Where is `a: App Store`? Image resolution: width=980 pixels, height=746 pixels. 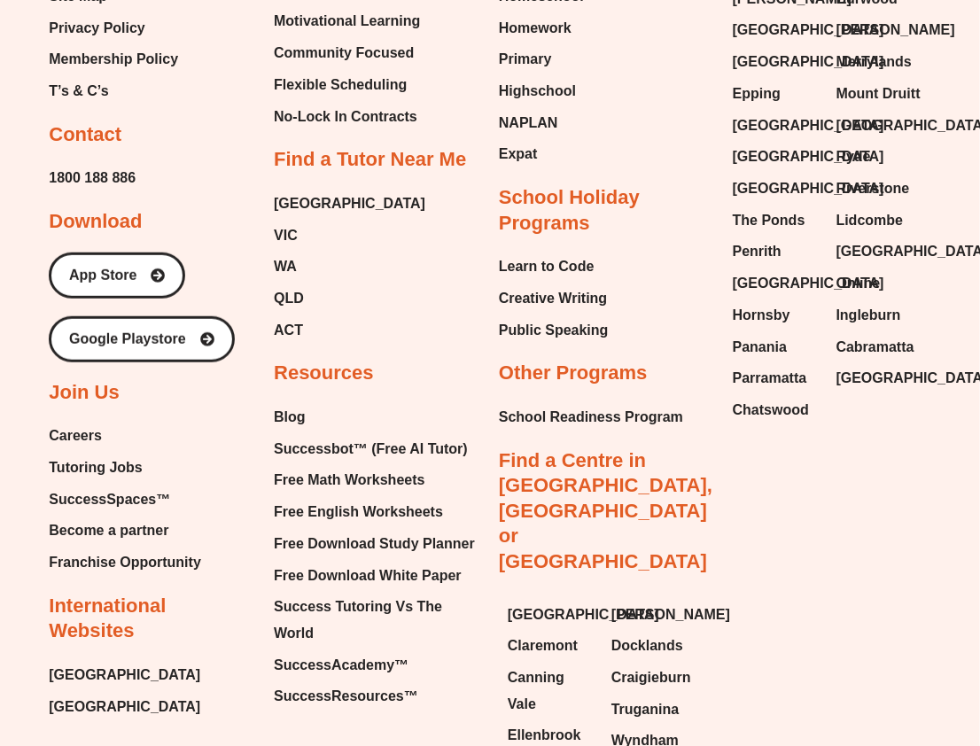 a: App Store is located at coordinates (117, 276).